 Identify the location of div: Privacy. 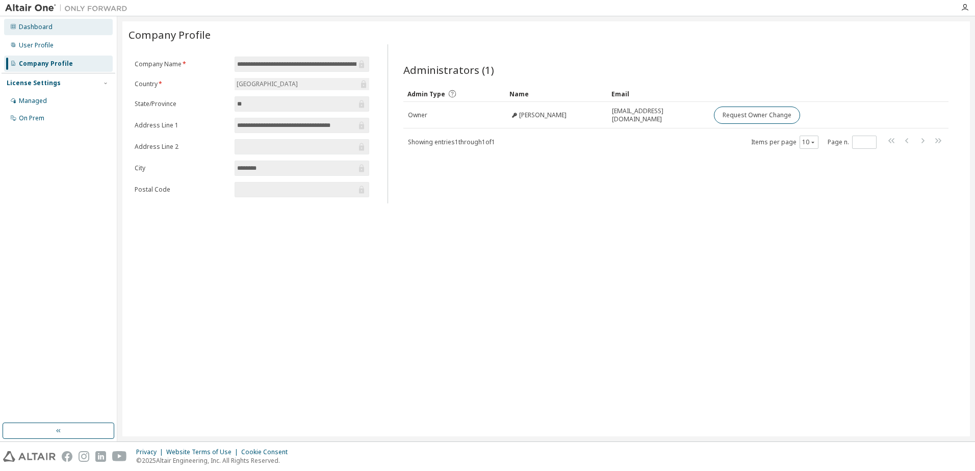
(151, 452).